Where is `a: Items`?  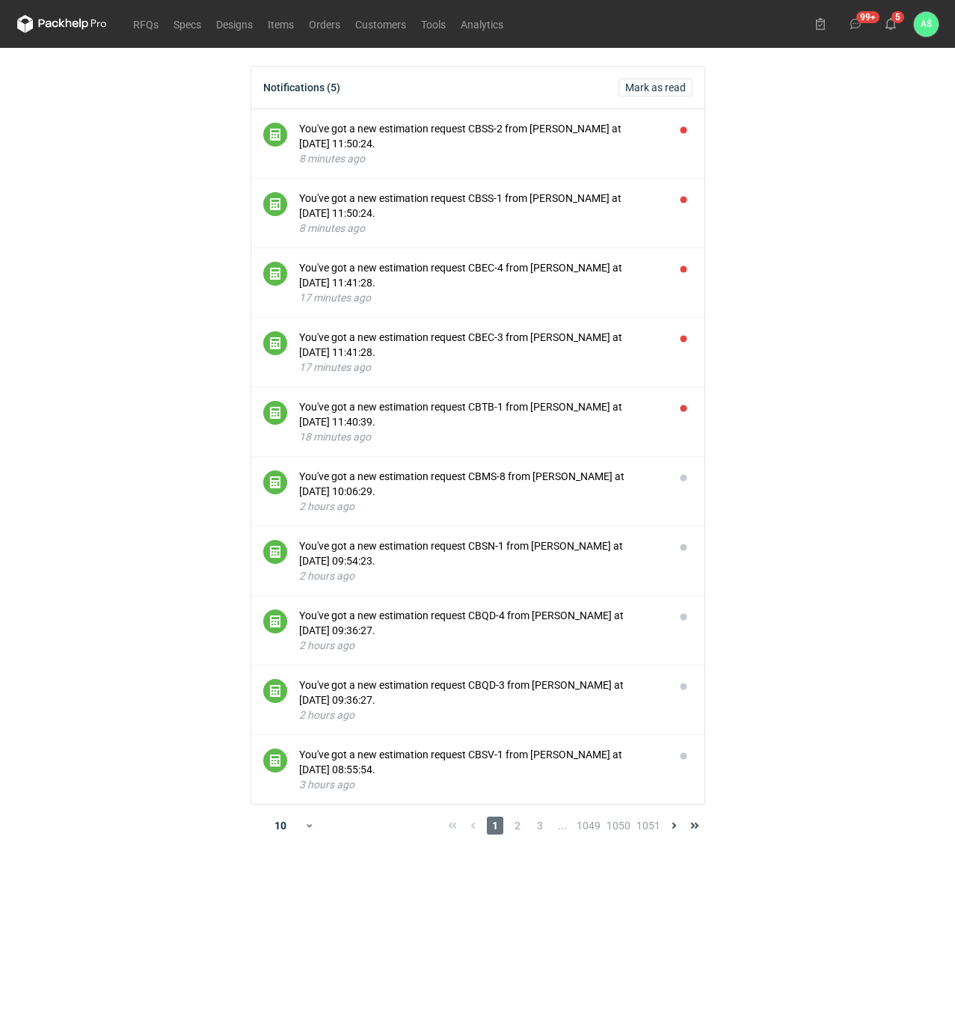 a: Items is located at coordinates (280, 24).